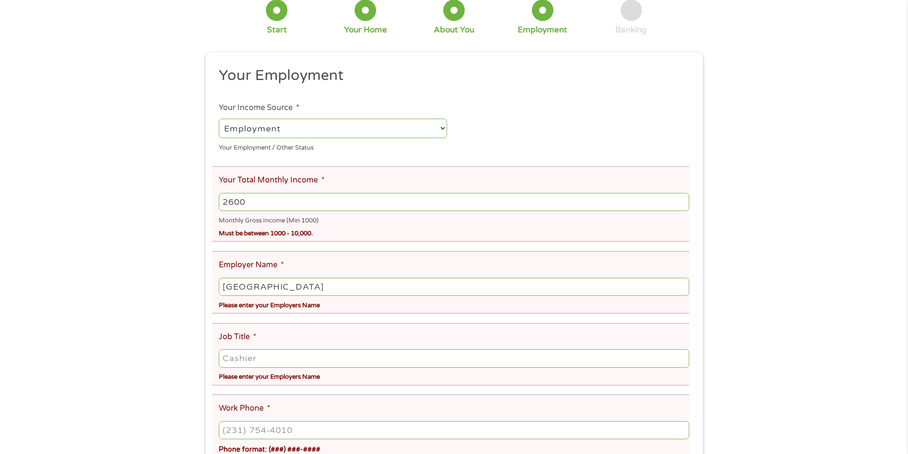 This screenshot has width=908, height=454. What do you see at coordinates (542, 30) in the screenshot?
I see `div: Employment` at bounding box center [542, 30].